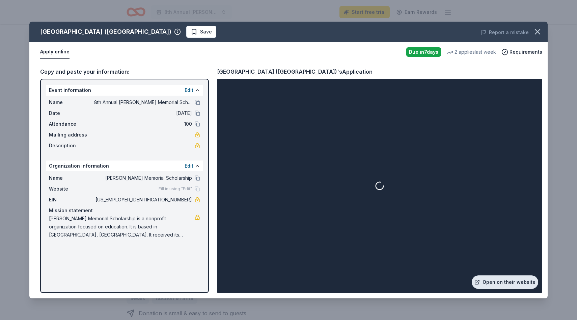 Image resolution: width=577 pixels, height=320 pixels. I want to click on span: Website, so click(72, 189).